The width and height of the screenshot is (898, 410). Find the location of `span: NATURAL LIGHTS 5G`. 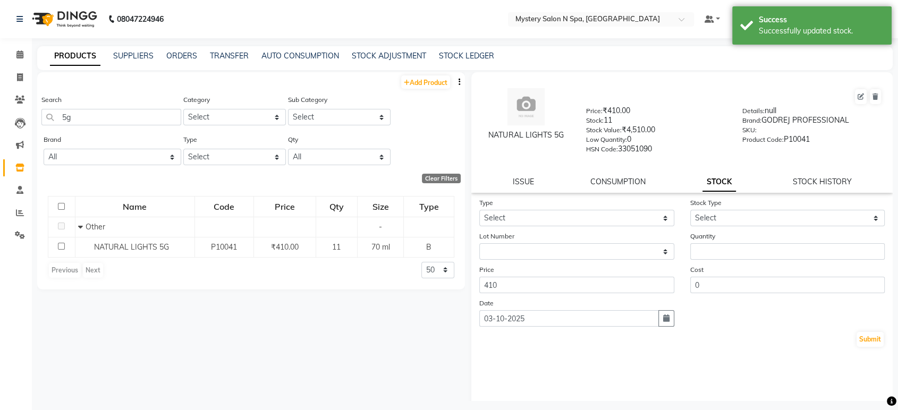

span: NATURAL LIGHTS 5G is located at coordinates (131, 247).